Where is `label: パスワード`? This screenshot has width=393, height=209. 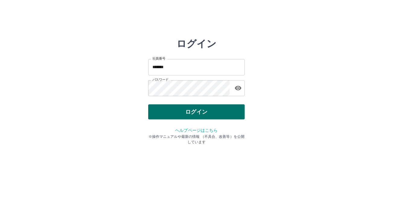
label: パスワード is located at coordinates (160, 80).